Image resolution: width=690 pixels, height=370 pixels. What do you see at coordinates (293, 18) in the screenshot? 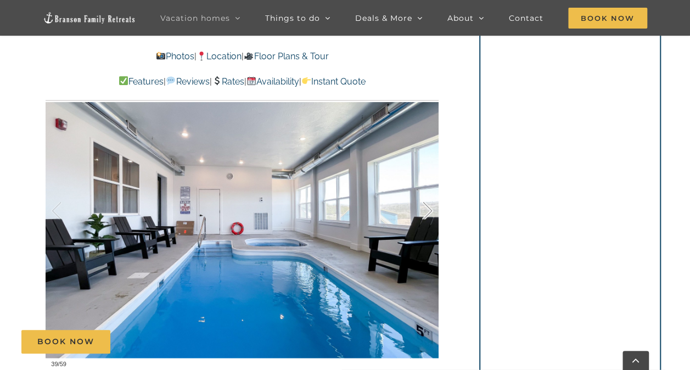
I see `span: Things to do` at bounding box center [293, 18].